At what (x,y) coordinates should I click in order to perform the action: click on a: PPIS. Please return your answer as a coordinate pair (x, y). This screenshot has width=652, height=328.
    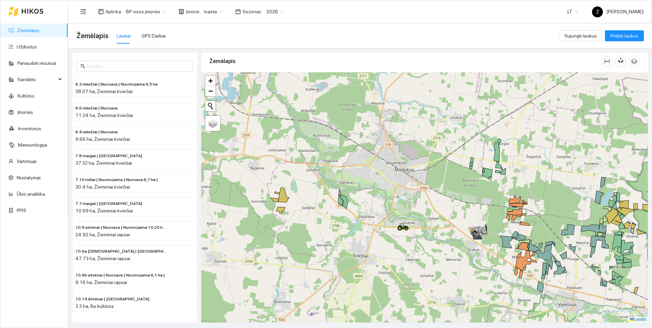
    Looking at the image, I should click on (21, 210).